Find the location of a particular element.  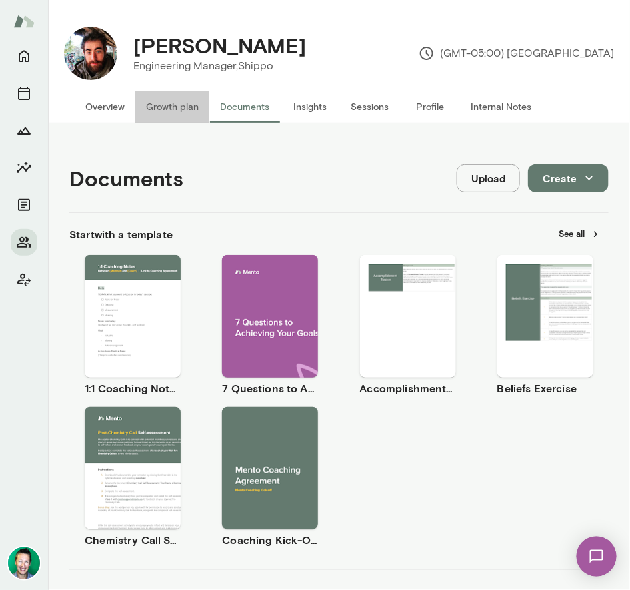

button: Create is located at coordinates (568, 179).